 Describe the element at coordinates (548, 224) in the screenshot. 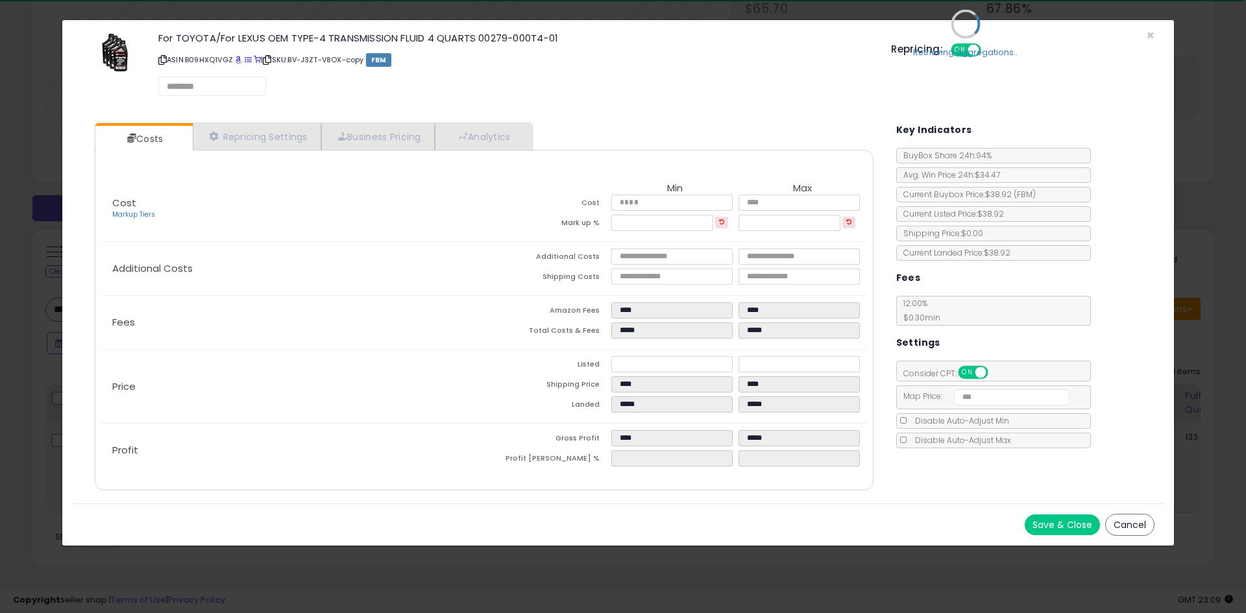

I see `td: Mark up %` at that location.